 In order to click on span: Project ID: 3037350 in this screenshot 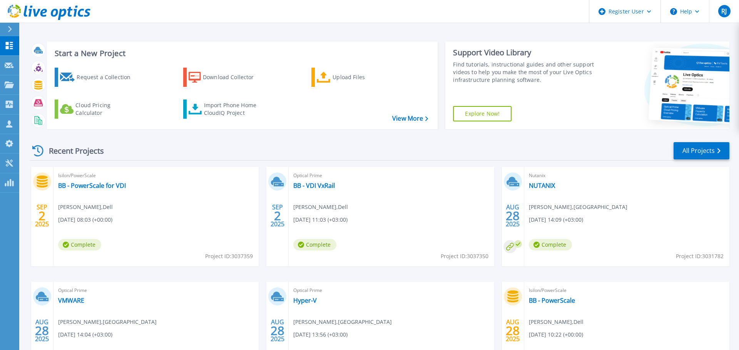, I will do `click(464, 257)`.